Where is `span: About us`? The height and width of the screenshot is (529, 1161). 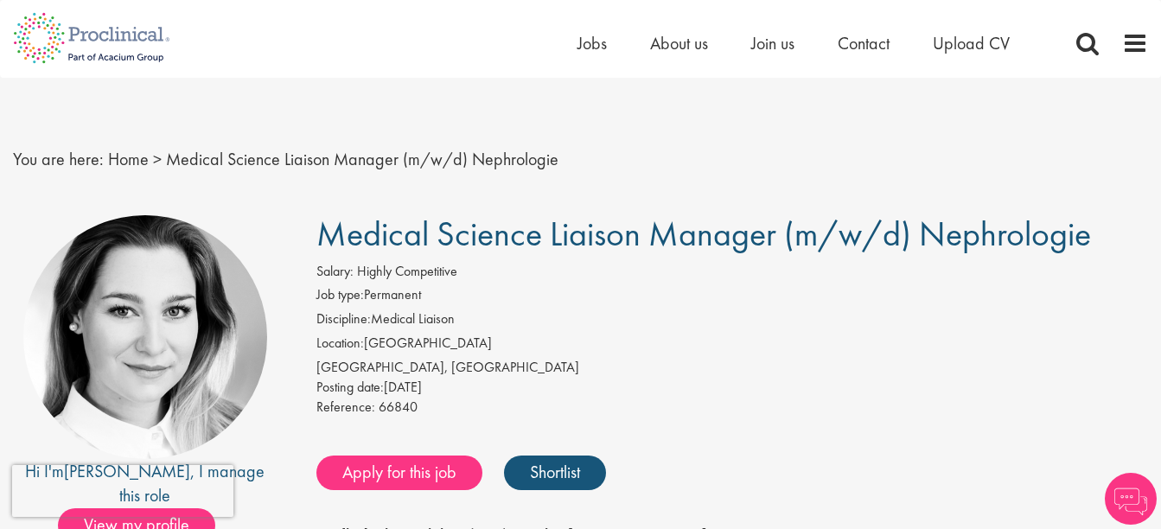 span: About us is located at coordinates (679, 43).